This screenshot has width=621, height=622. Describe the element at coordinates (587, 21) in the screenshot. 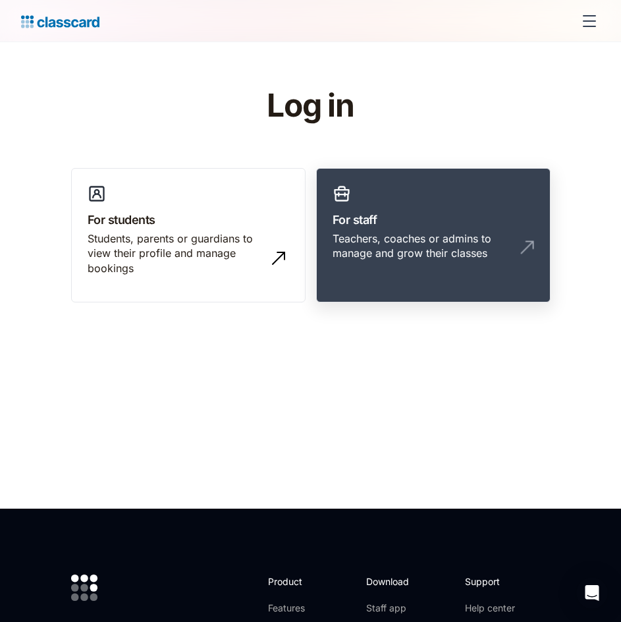

I see `div: menu` at that location.